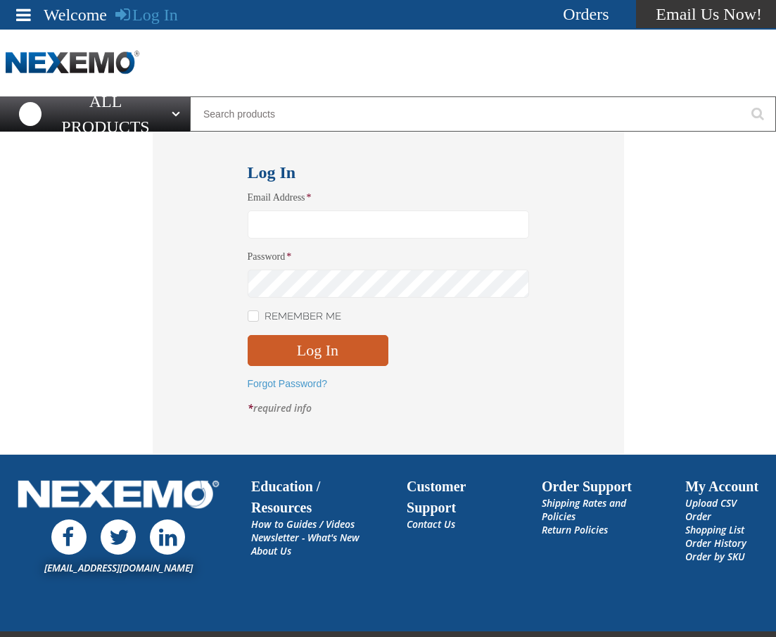 The image size is (776, 637). What do you see at coordinates (575, 529) in the screenshot?
I see `a: Return Policies` at bounding box center [575, 529].